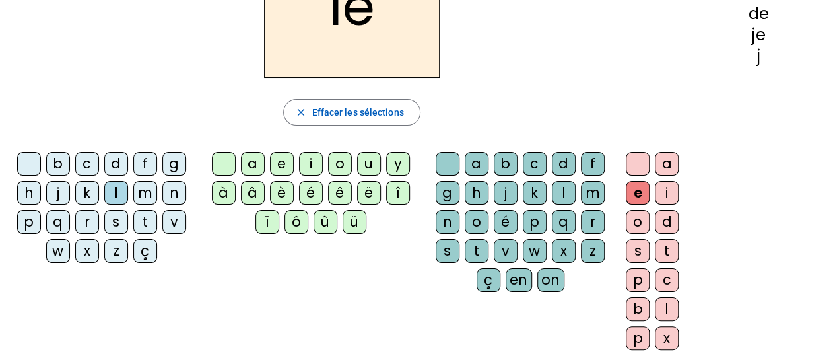 Image resolution: width=835 pixels, height=364 pixels. What do you see at coordinates (369, 193) in the screenshot?
I see `div: ë` at bounding box center [369, 193].